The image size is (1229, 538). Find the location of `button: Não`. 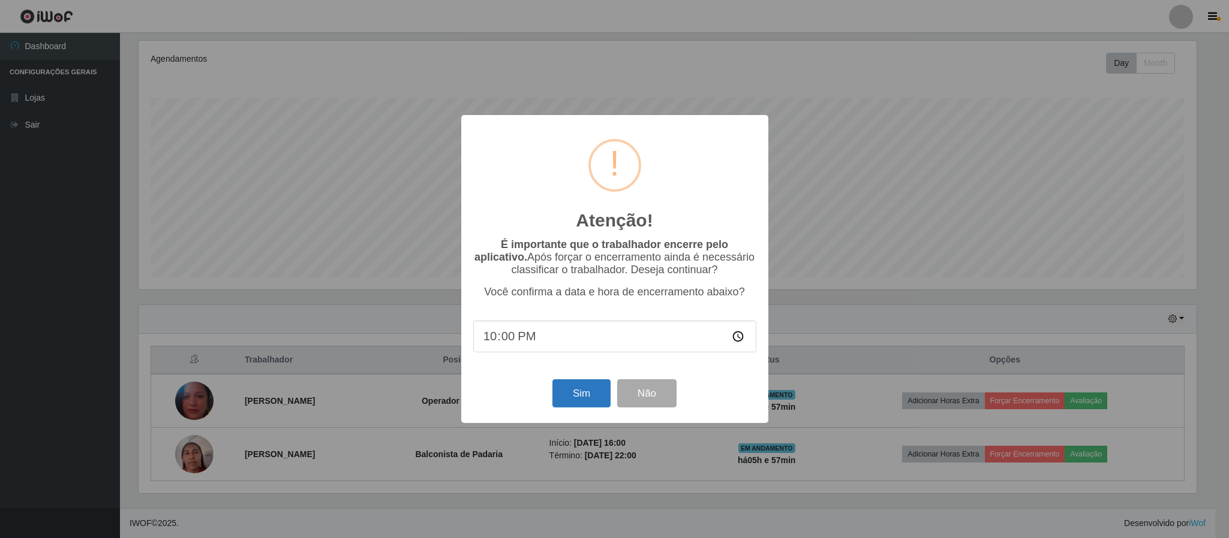

button: Não is located at coordinates (646, 393).